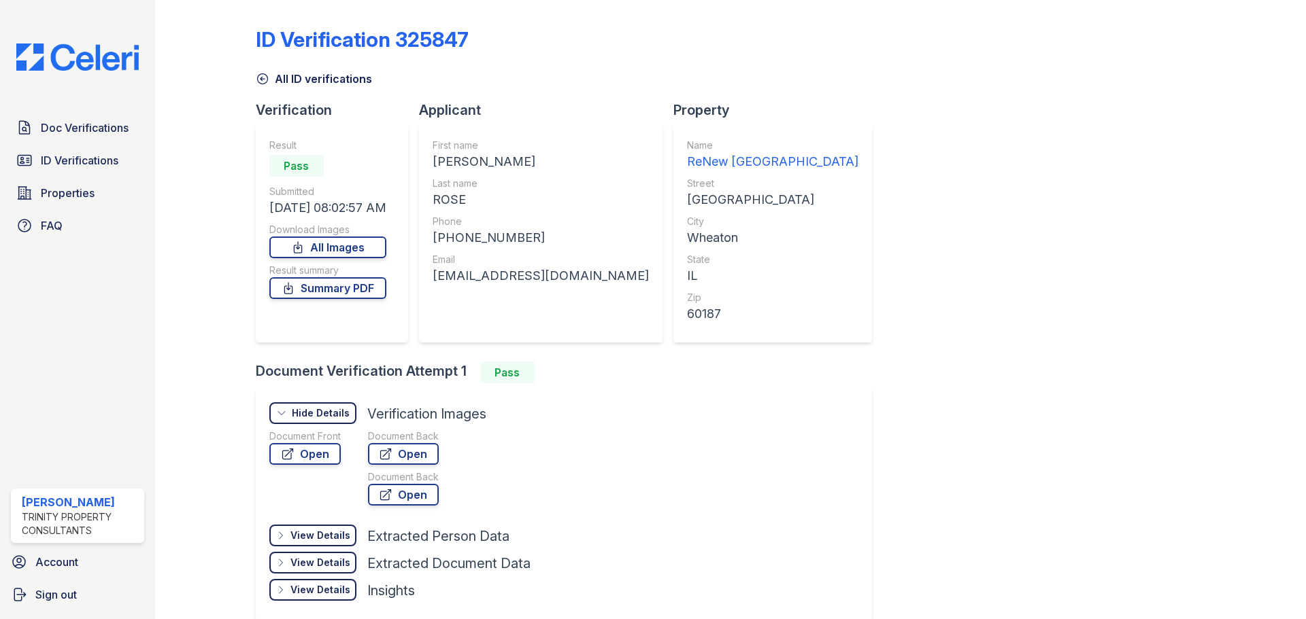  What do you see at coordinates (84, 128) in the screenshot?
I see `span: Doc Verifications` at bounding box center [84, 128].